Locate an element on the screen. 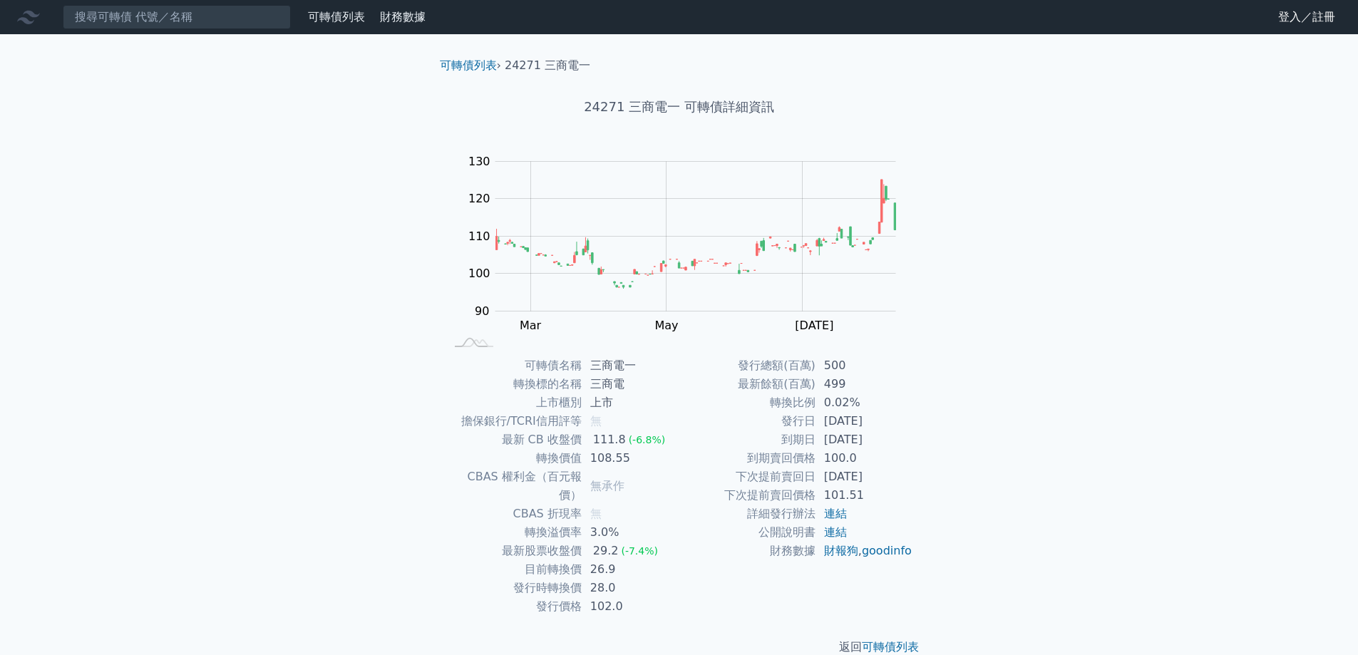 This screenshot has width=1358, height=655. div: 111.8 is located at coordinates (609, 440).